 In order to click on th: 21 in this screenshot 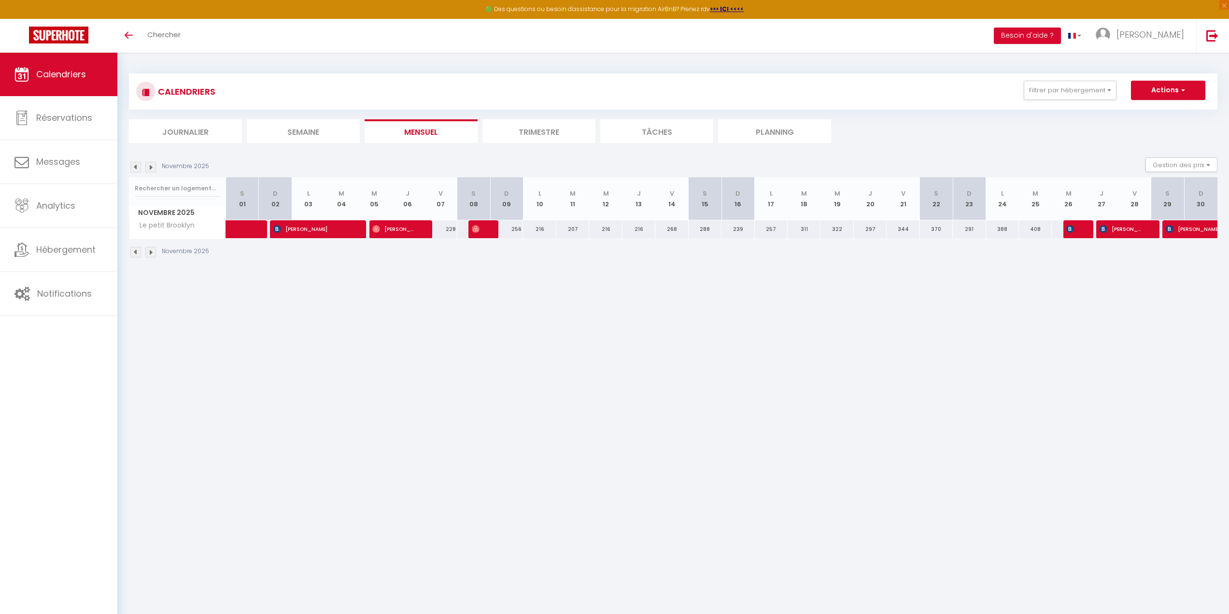, I will do `click(903, 199)`.